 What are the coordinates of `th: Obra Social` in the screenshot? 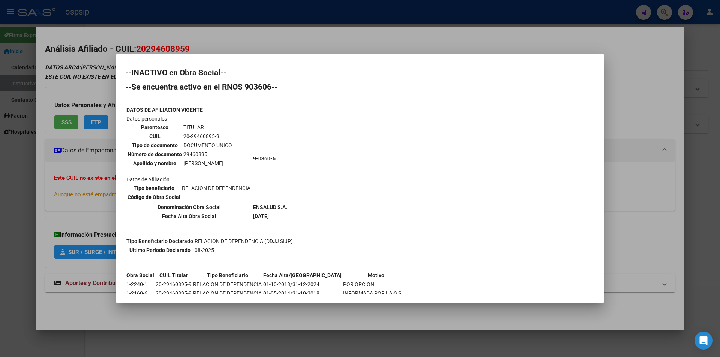 It's located at (140, 276).